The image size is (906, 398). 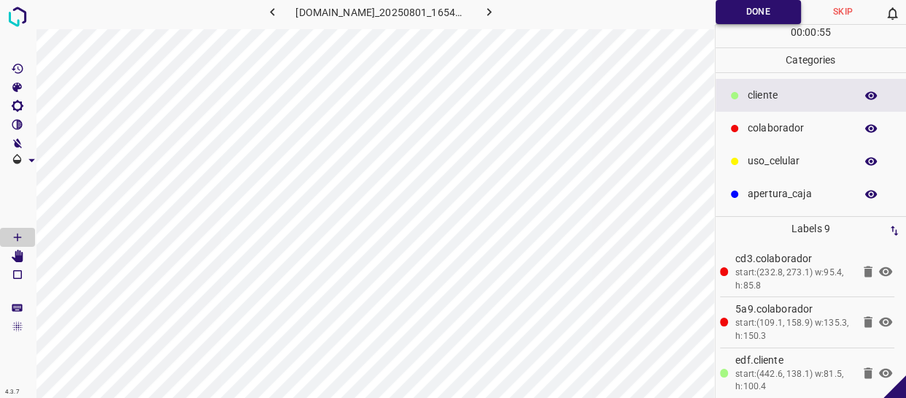 I want to click on p: apertura_caja, so click(x=798, y=193).